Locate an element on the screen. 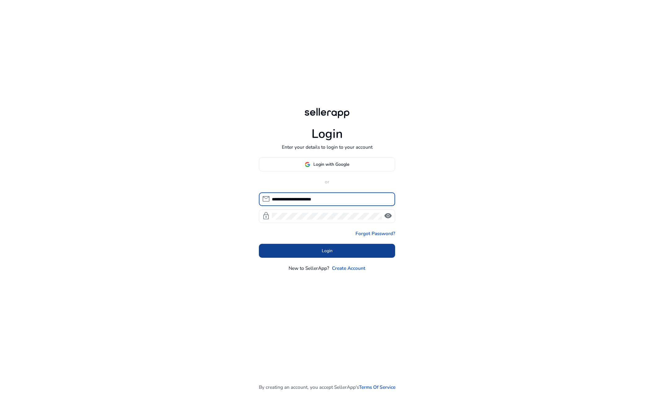 The image size is (654, 395). p: New to SellerApp? is located at coordinates (309, 268).